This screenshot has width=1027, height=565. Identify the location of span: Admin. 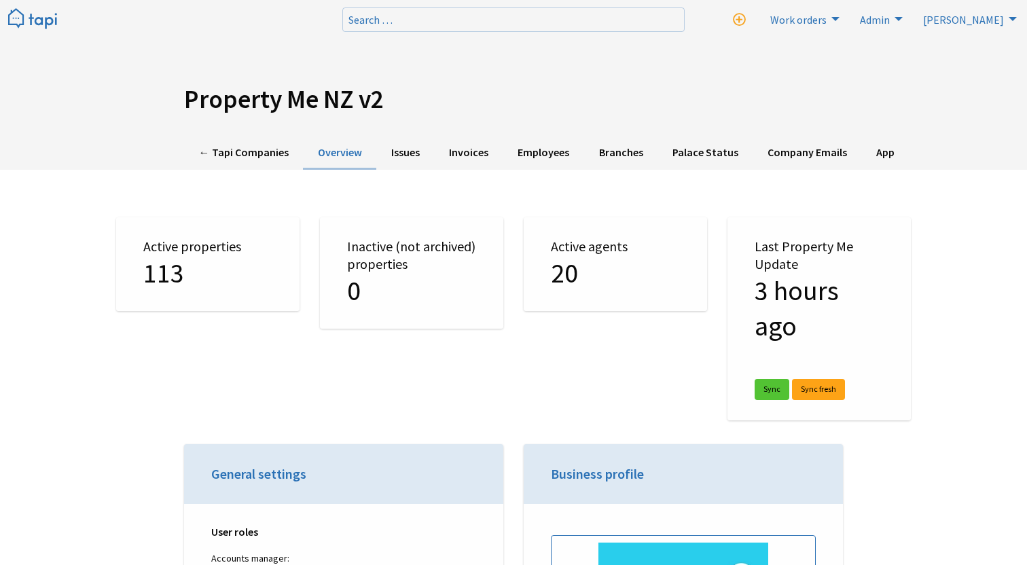
(875, 20).